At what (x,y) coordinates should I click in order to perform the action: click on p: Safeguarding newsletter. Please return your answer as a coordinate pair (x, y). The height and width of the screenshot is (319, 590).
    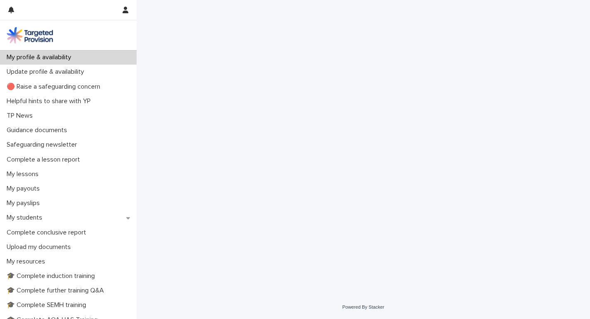
    Looking at the image, I should click on (43, 144).